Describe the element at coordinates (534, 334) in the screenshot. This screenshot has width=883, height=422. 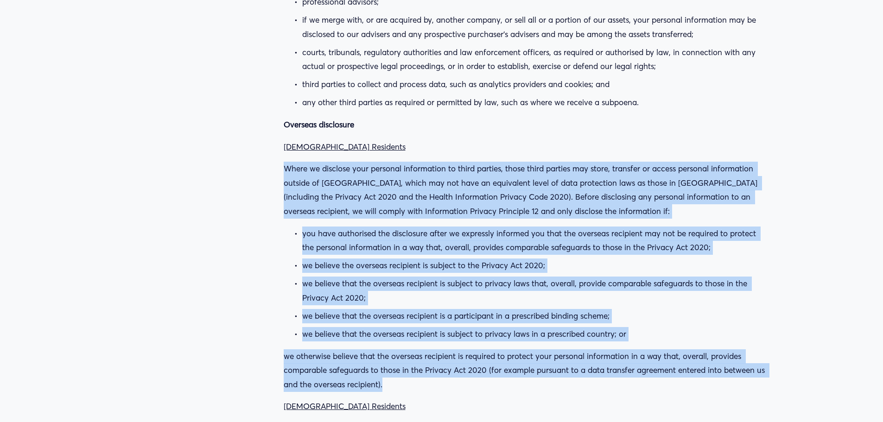
I see `p: we believe that the overseas recipient is subject to privacy laws in a prescribed country; or` at that location.